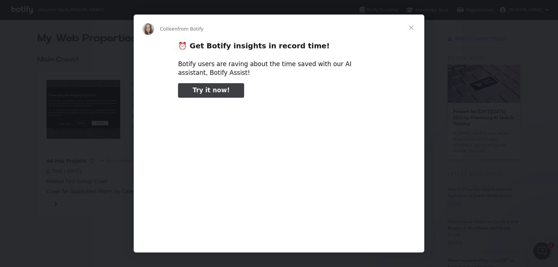 The width and height of the screenshot is (558, 267). I want to click on h2: ⏰ Get Botify insights in record time!, so click(279, 48).